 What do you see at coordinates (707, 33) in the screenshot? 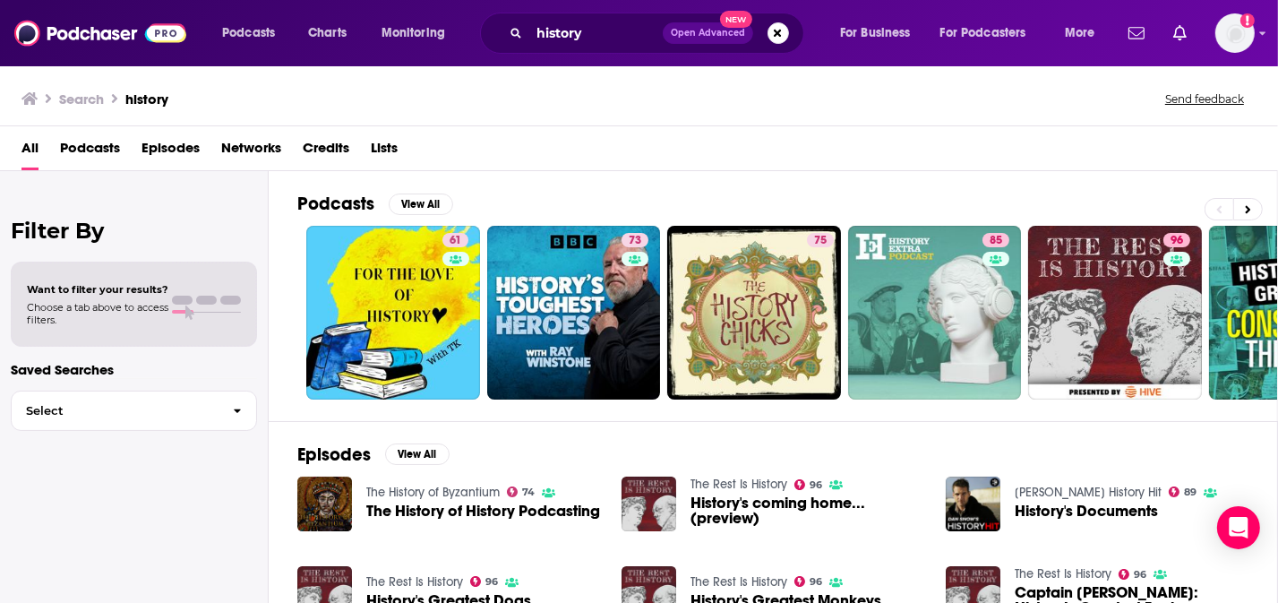
I see `span: Open Advanced` at bounding box center [707, 33].